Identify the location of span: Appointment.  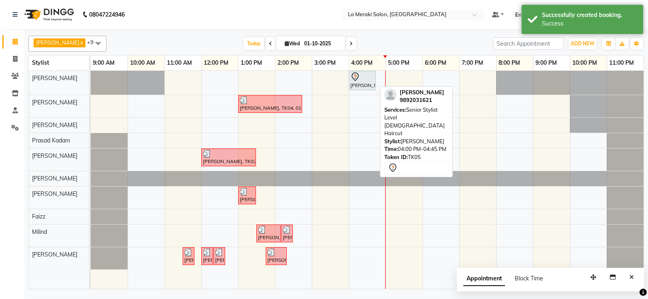
(484, 279).